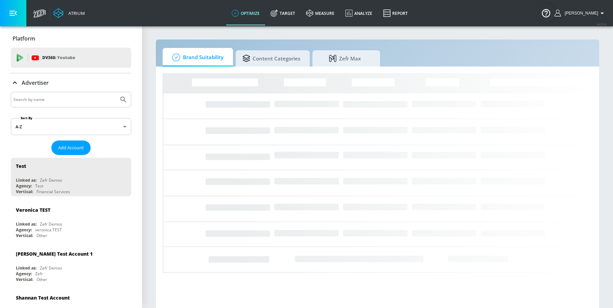  What do you see at coordinates (69, 13) in the screenshot?
I see `a: Atrium` at bounding box center [69, 13].